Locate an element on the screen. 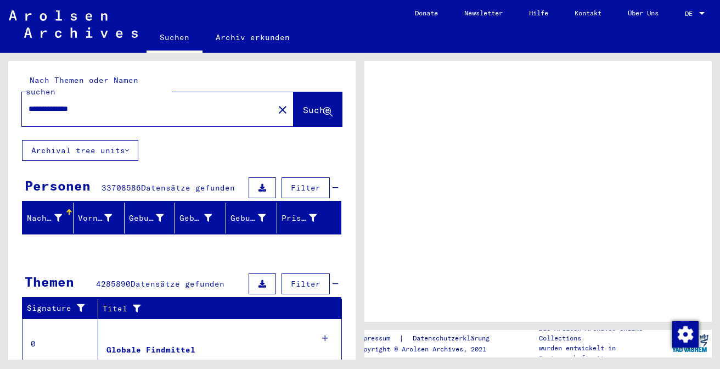  div: Zustimmung ändern is located at coordinates (685, 334).